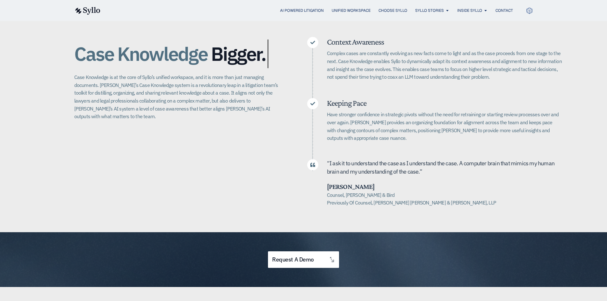  What do you see at coordinates (470, 11) in the screenshot?
I see `a: Inside Syllo` at bounding box center [470, 11].